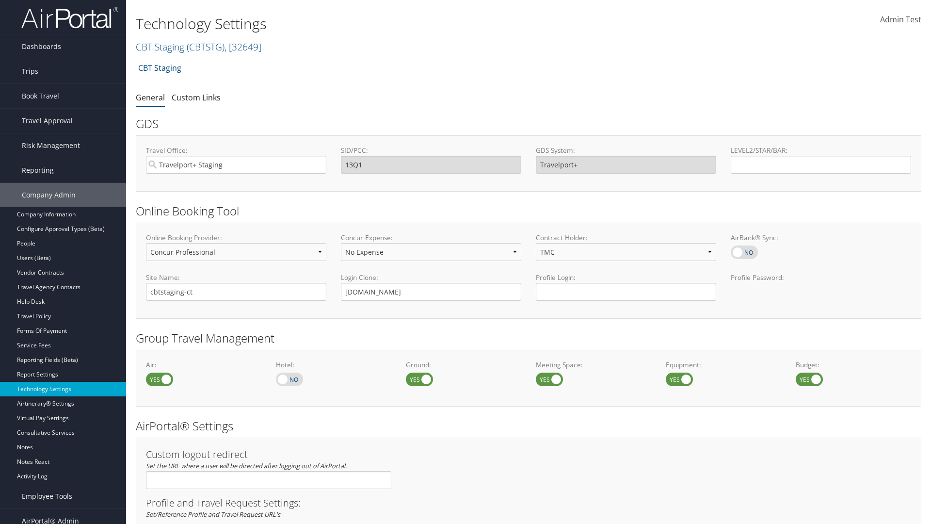  What do you see at coordinates (854, 365) in the screenshot?
I see `label: Budget:` at bounding box center [854, 365].